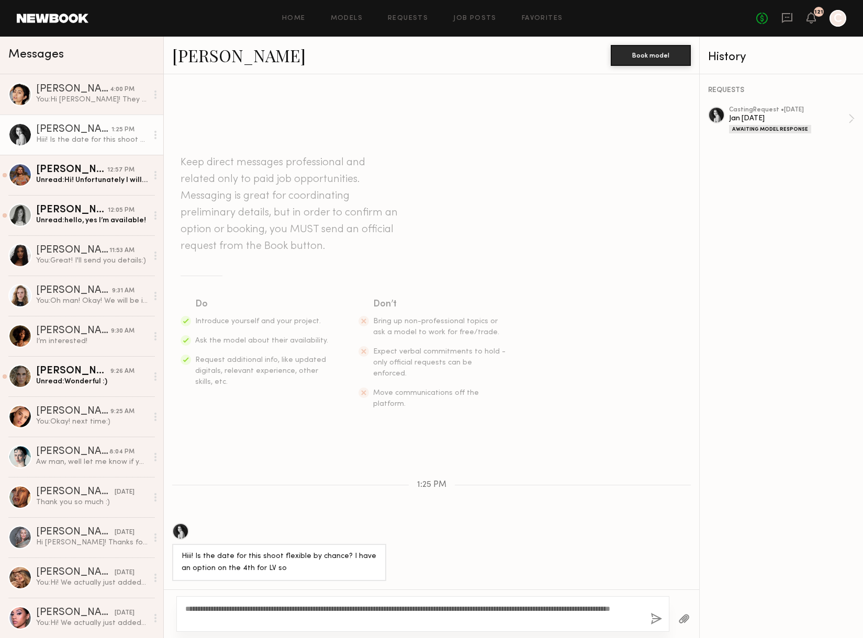  What do you see at coordinates (262, 304) in the screenshot?
I see `div: Do` at bounding box center [262, 304].